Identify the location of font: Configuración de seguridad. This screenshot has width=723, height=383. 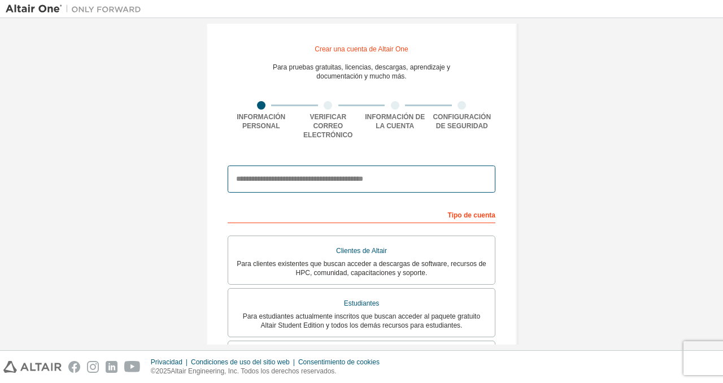
(461, 121).